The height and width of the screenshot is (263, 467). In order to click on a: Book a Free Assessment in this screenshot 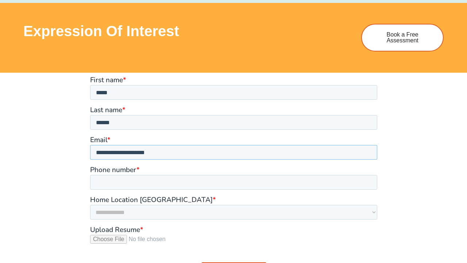, I will do `click(403, 38)`.